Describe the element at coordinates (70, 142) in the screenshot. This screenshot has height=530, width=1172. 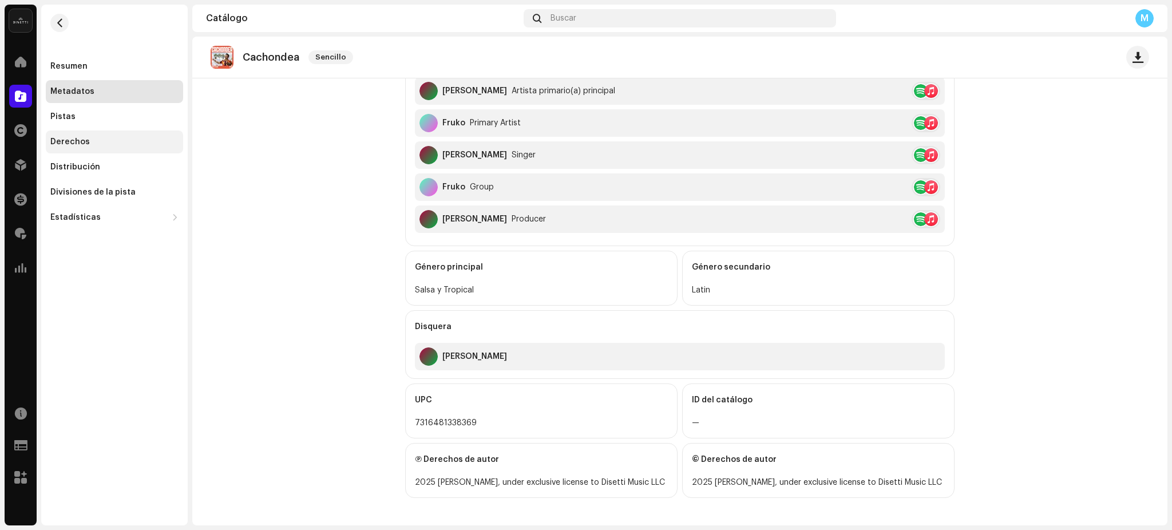
I see `div: Derechos` at that location.